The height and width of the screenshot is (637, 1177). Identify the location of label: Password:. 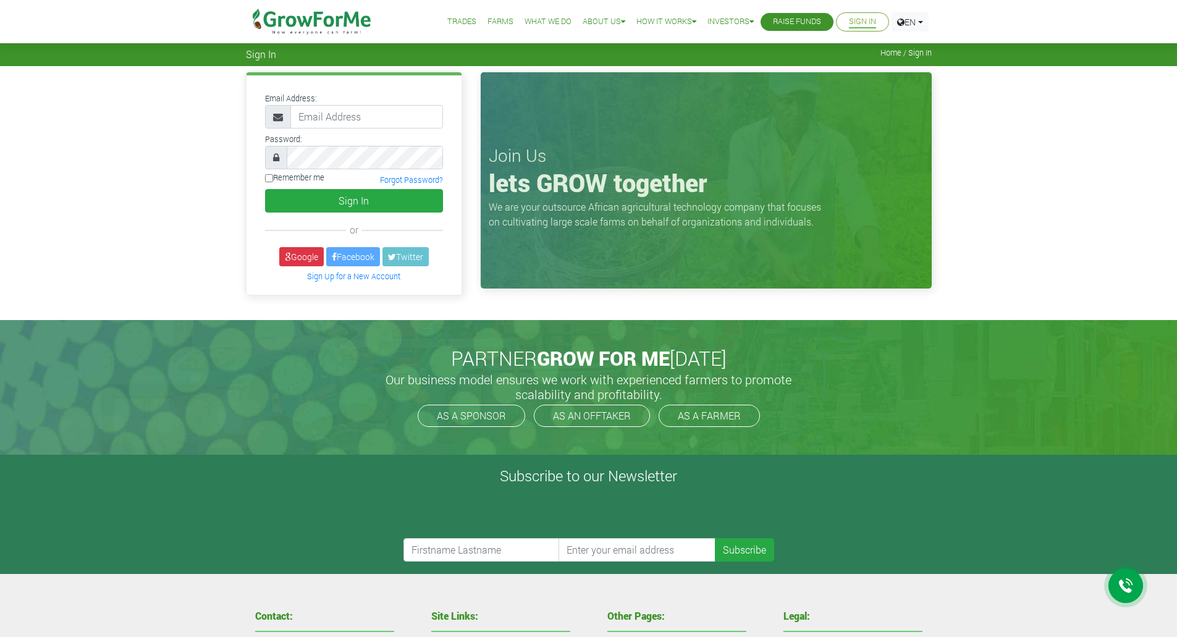
(284, 139).